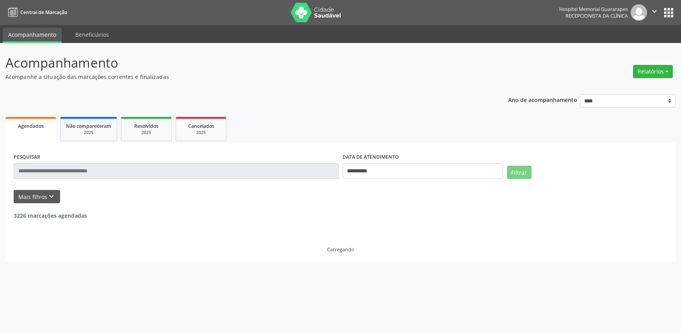  I want to click on span: Central de Marcação, so click(44, 12).